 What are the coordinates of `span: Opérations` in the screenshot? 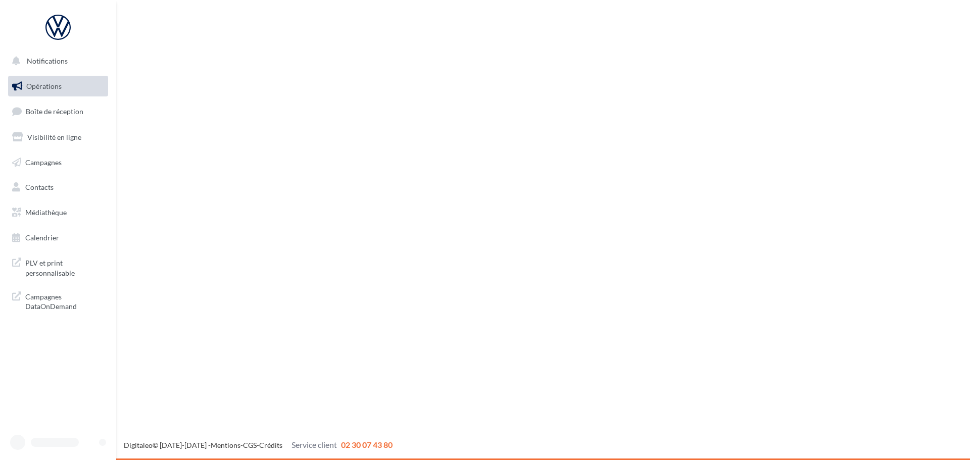 It's located at (44, 86).